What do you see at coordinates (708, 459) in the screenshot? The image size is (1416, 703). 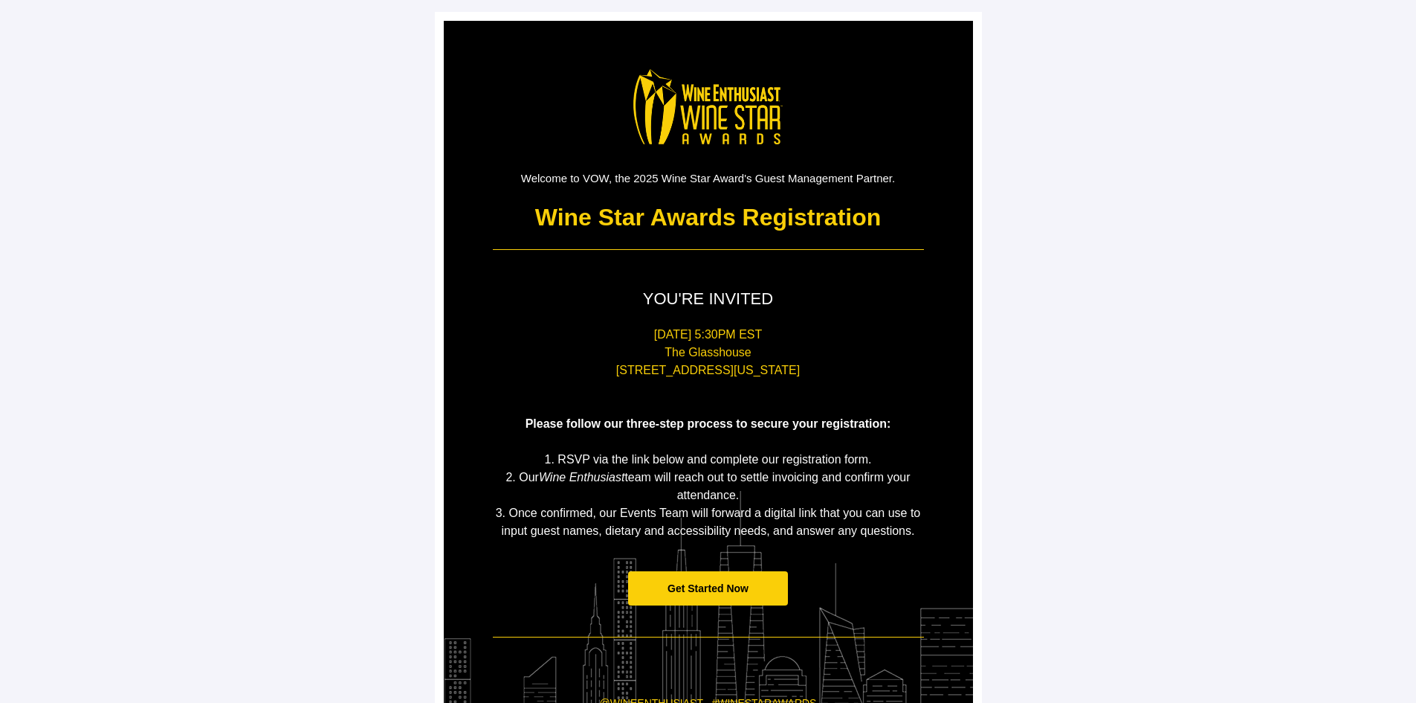 I see `span: 1. RSVP via the link below and complete our registration form.` at bounding box center [708, 459].